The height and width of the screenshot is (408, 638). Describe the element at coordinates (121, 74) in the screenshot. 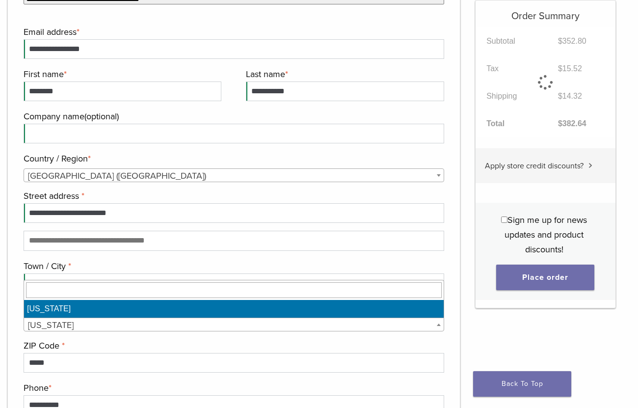

I see `label: First name` at that location.